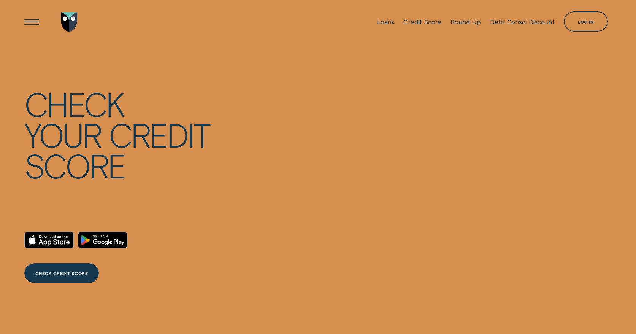 The height and width of the screenshot is (334, 636). Describe the element at coordinates (49, 240) in the screenshot. I see `a: Download on the App Store` at that location.